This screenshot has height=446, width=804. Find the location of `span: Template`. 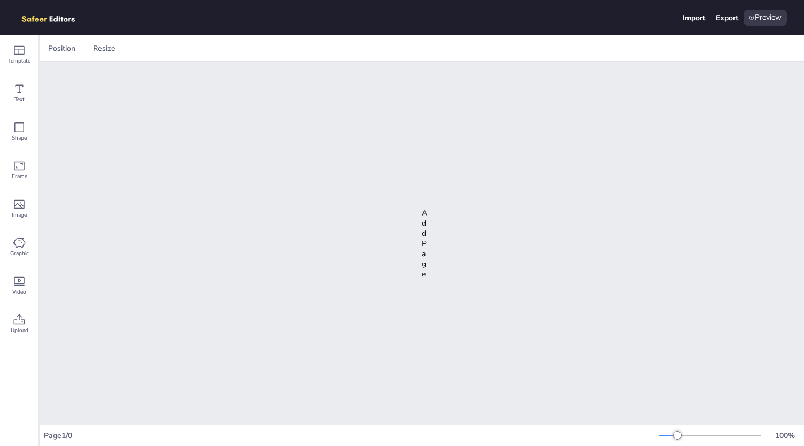

span: Template is located at coordinates (19, 61).